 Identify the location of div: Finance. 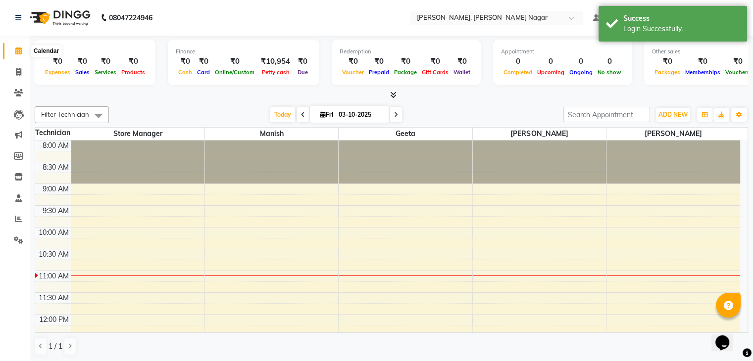
(244, 51).